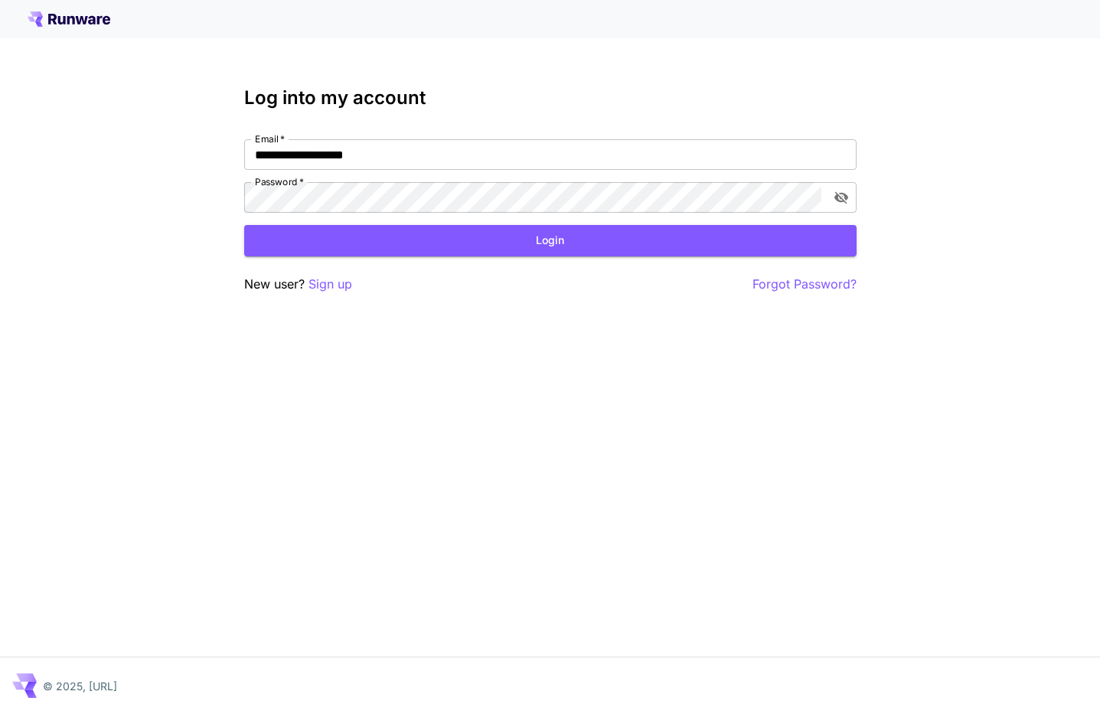  What do you see at coordinates (804, 284) in the screenshot?
I see `button: Forgot Password?` at bounding box center [804, 284].